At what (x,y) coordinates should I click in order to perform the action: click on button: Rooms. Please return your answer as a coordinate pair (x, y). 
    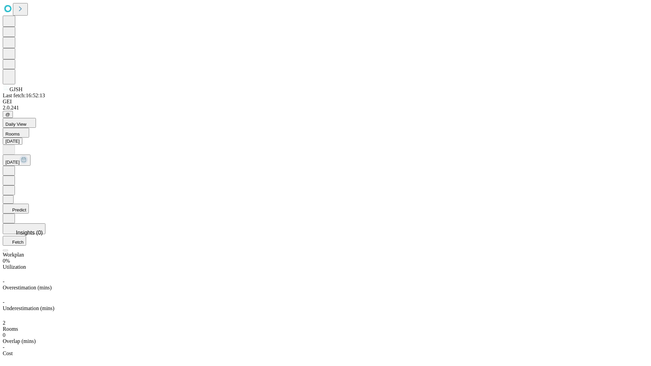
    Looking at the image, I should click on (16, 133).